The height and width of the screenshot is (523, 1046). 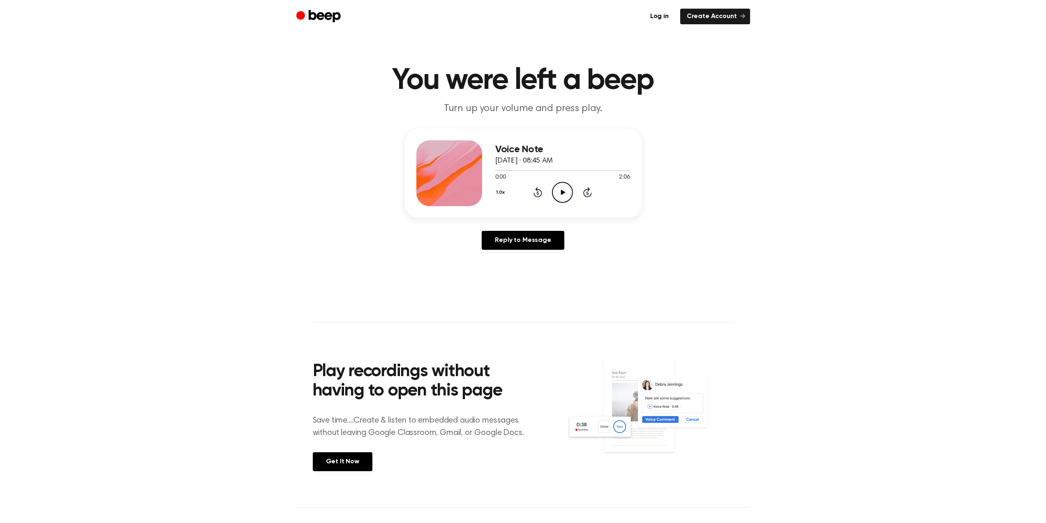 I want to click on span: 0:00, so click(x=501, y=177).